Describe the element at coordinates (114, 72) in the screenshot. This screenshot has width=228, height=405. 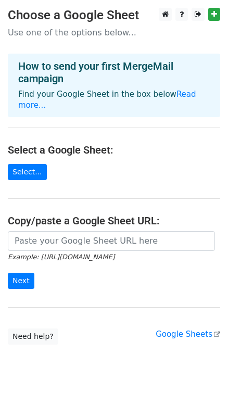
I see `h4: How to send your first MergeMail campaign` at that location.